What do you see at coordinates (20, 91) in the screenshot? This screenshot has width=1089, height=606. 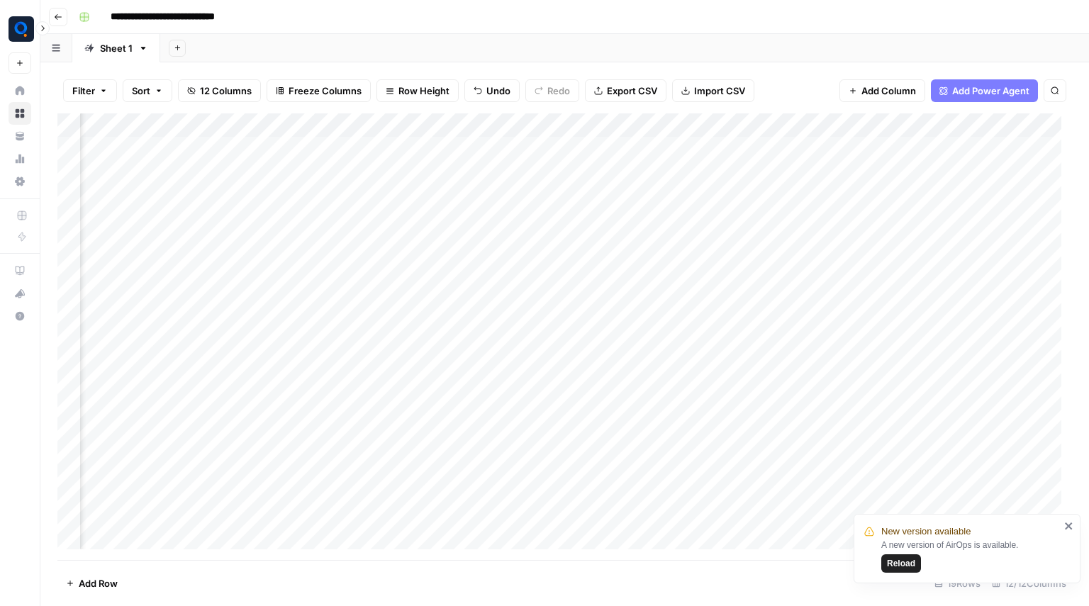 I see `a: Home` at bounding box center [20, 91].